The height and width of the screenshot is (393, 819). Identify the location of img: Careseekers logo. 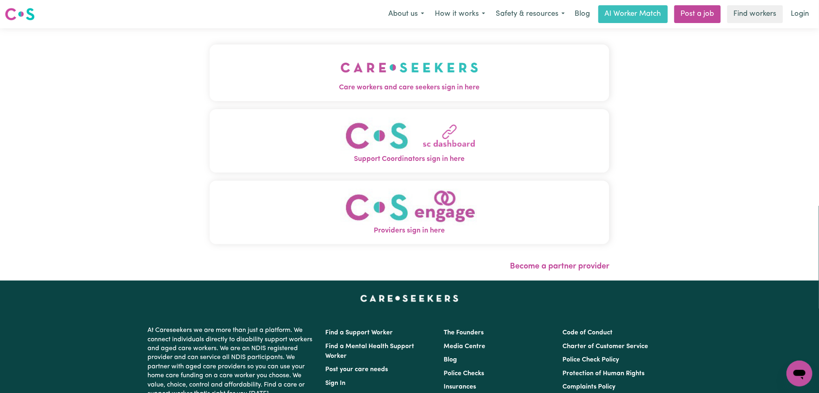
(20, 14).